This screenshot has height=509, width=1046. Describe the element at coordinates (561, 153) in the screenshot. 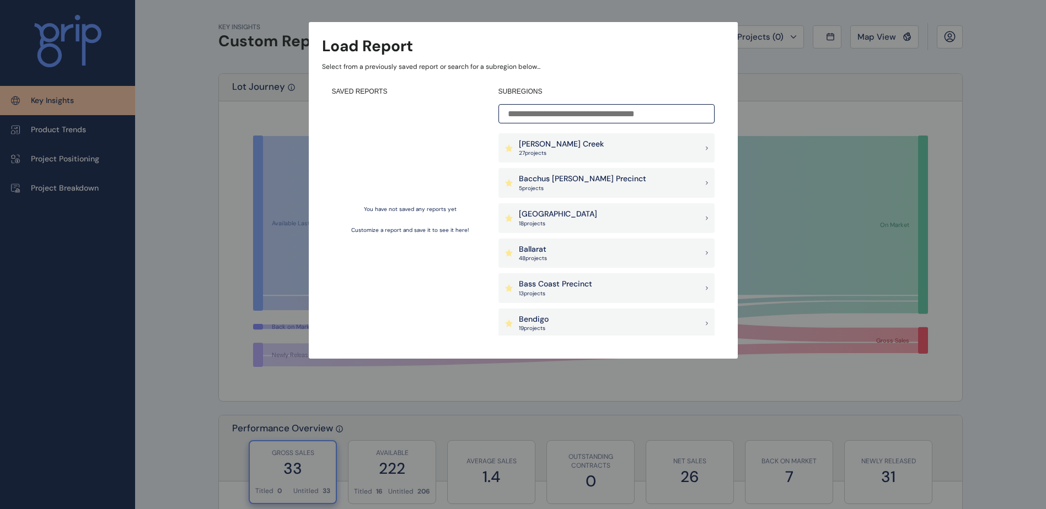

I see `p: 27 project s` at that location.